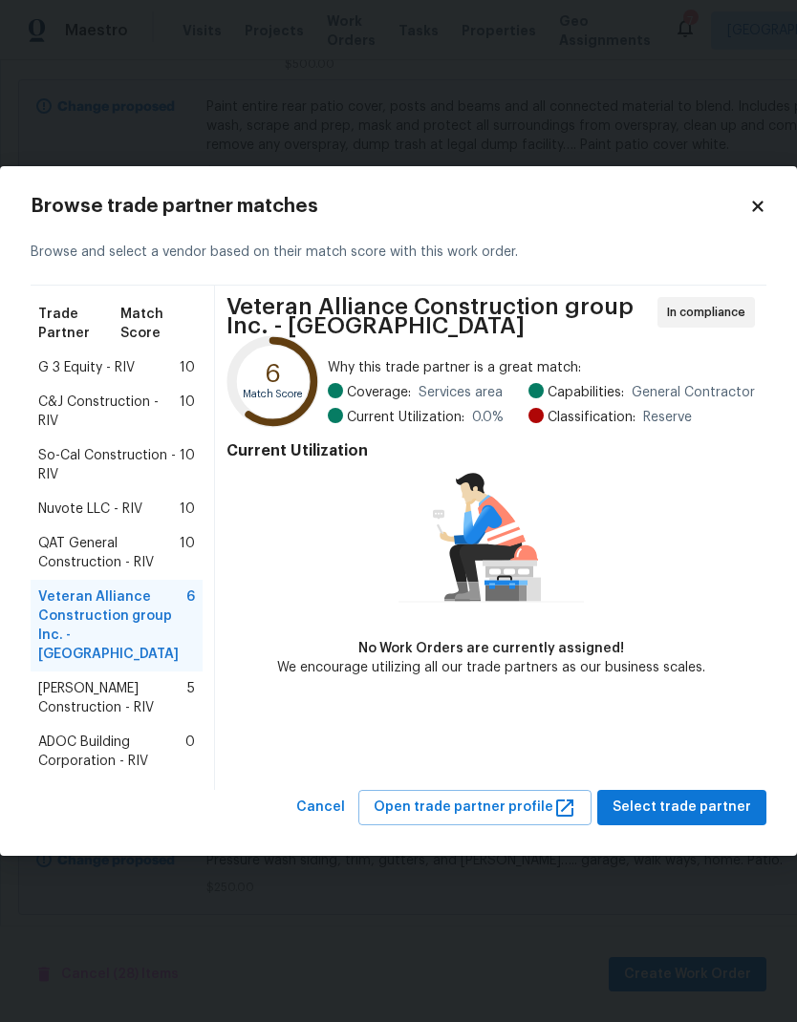  I want to click on button: Cancel, so click(320, 807).